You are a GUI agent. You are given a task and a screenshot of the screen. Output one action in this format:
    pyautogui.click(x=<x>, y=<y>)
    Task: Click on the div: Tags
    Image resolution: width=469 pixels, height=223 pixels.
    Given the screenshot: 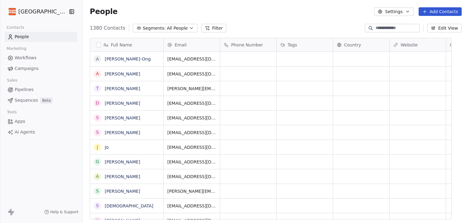 What is the action you would take?
    pyautogui.click(x=305, y=45)
    